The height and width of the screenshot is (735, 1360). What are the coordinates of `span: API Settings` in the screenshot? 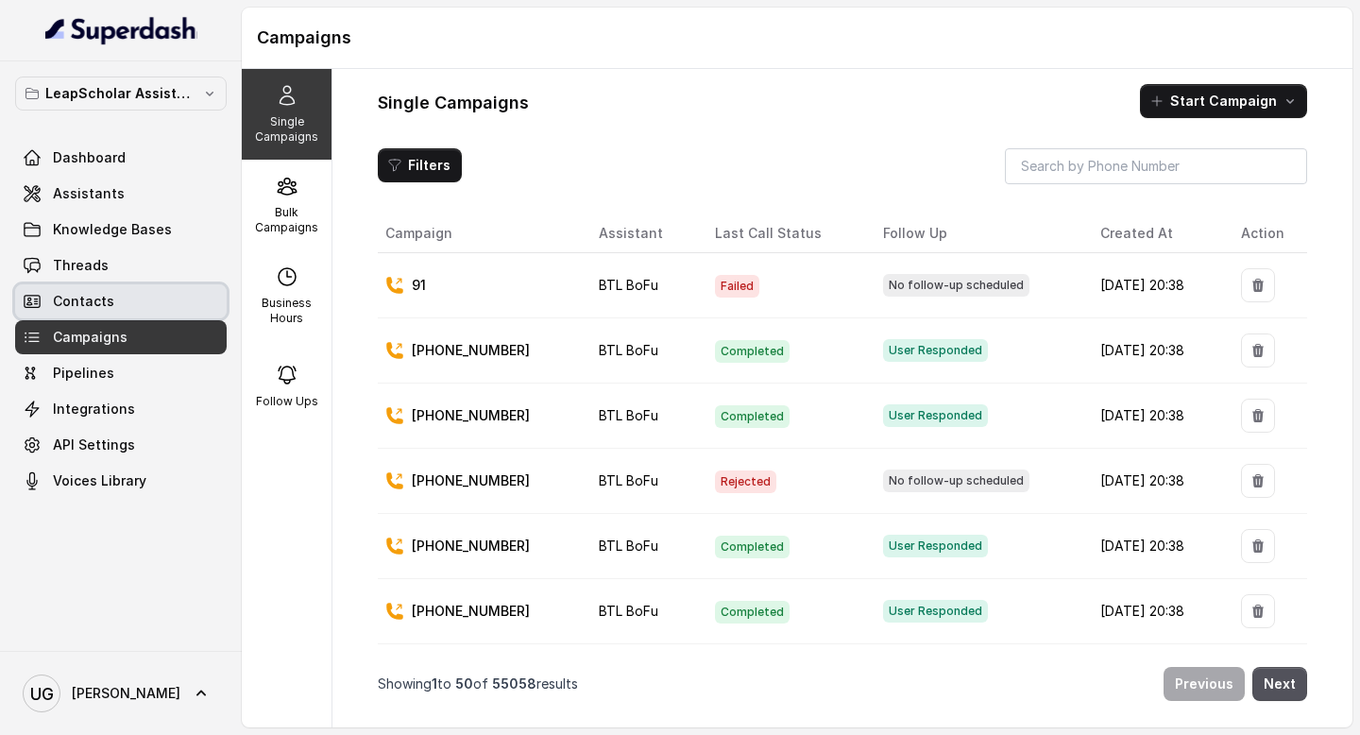 It's located at (93, 445).